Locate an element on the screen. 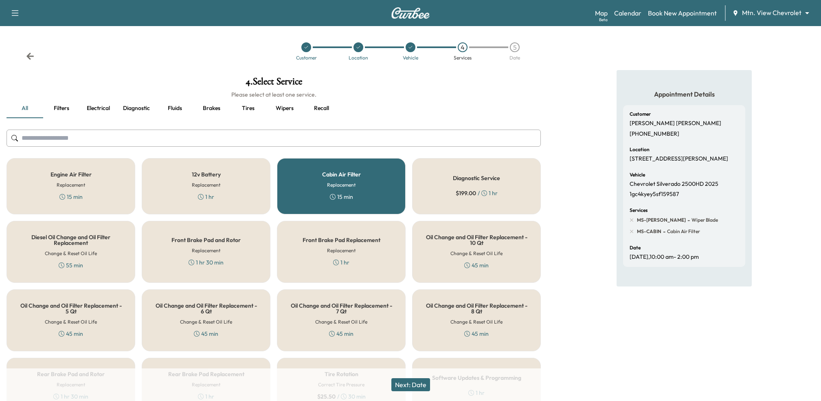 Image resolution: width=821 pixels, height=401 pixels. button: Fluids is located at coordinates (175, 108).